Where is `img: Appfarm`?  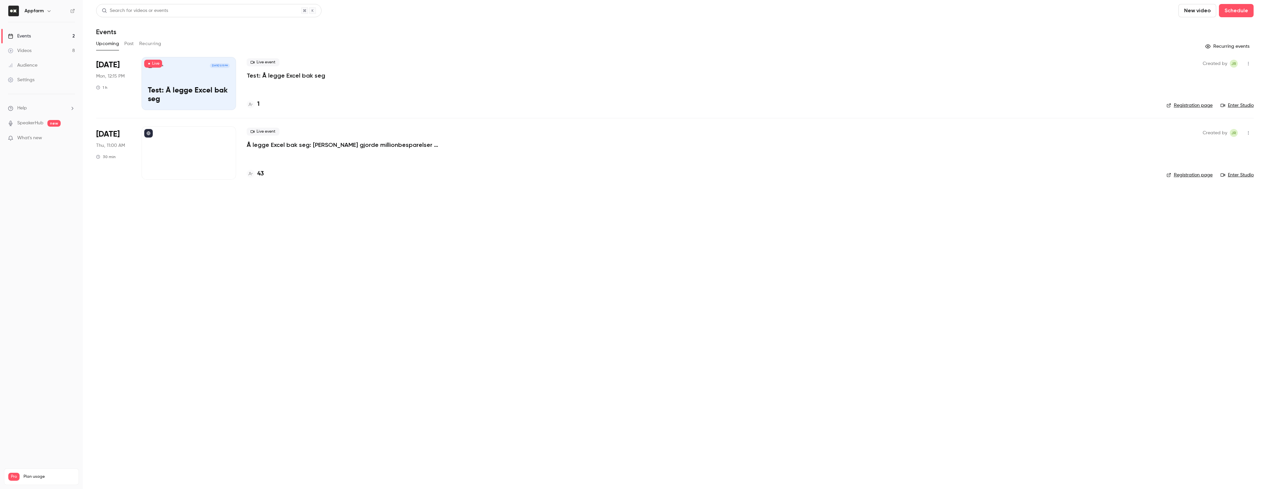 img: Appfarm is located at coordinates (14, 11).